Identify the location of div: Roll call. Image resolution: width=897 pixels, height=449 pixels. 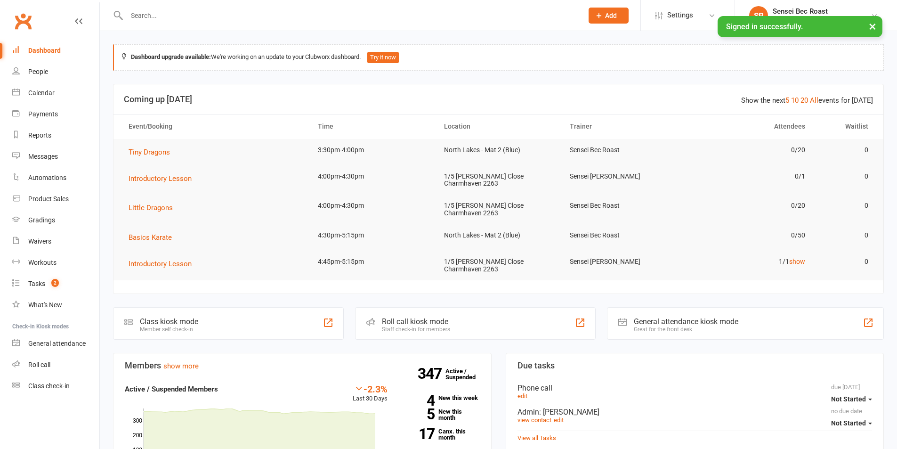
(39, 364).